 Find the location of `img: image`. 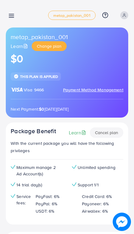

img: image is located at coordinates (122, 222).